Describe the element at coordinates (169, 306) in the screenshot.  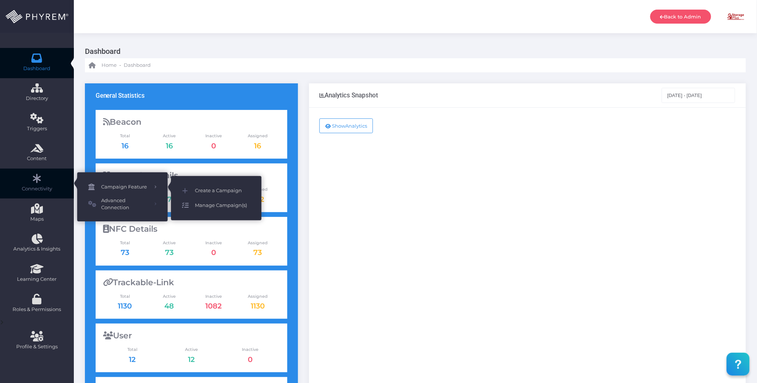
I see `a: 48` at that location.